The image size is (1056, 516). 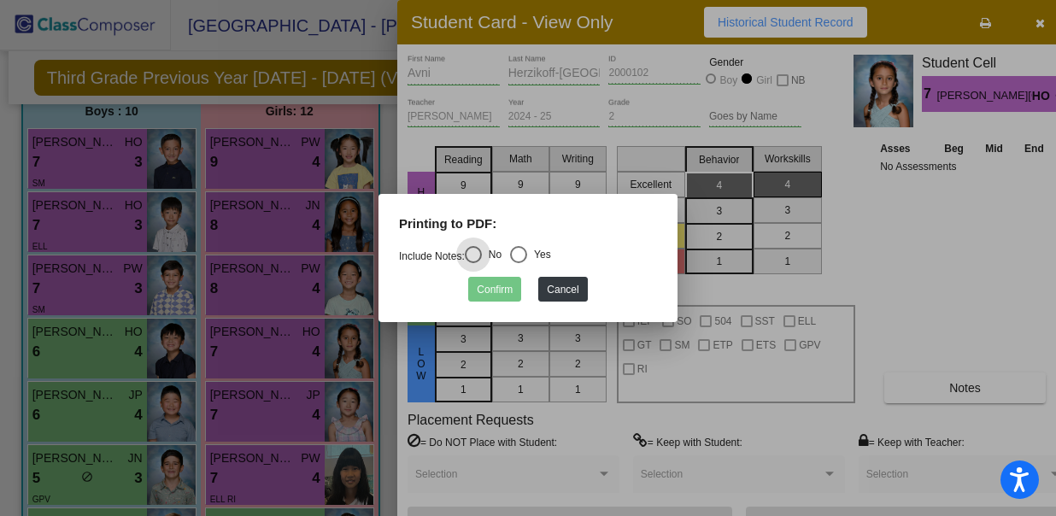 I want to click on button: Confirm, so click(x=494, y=289).